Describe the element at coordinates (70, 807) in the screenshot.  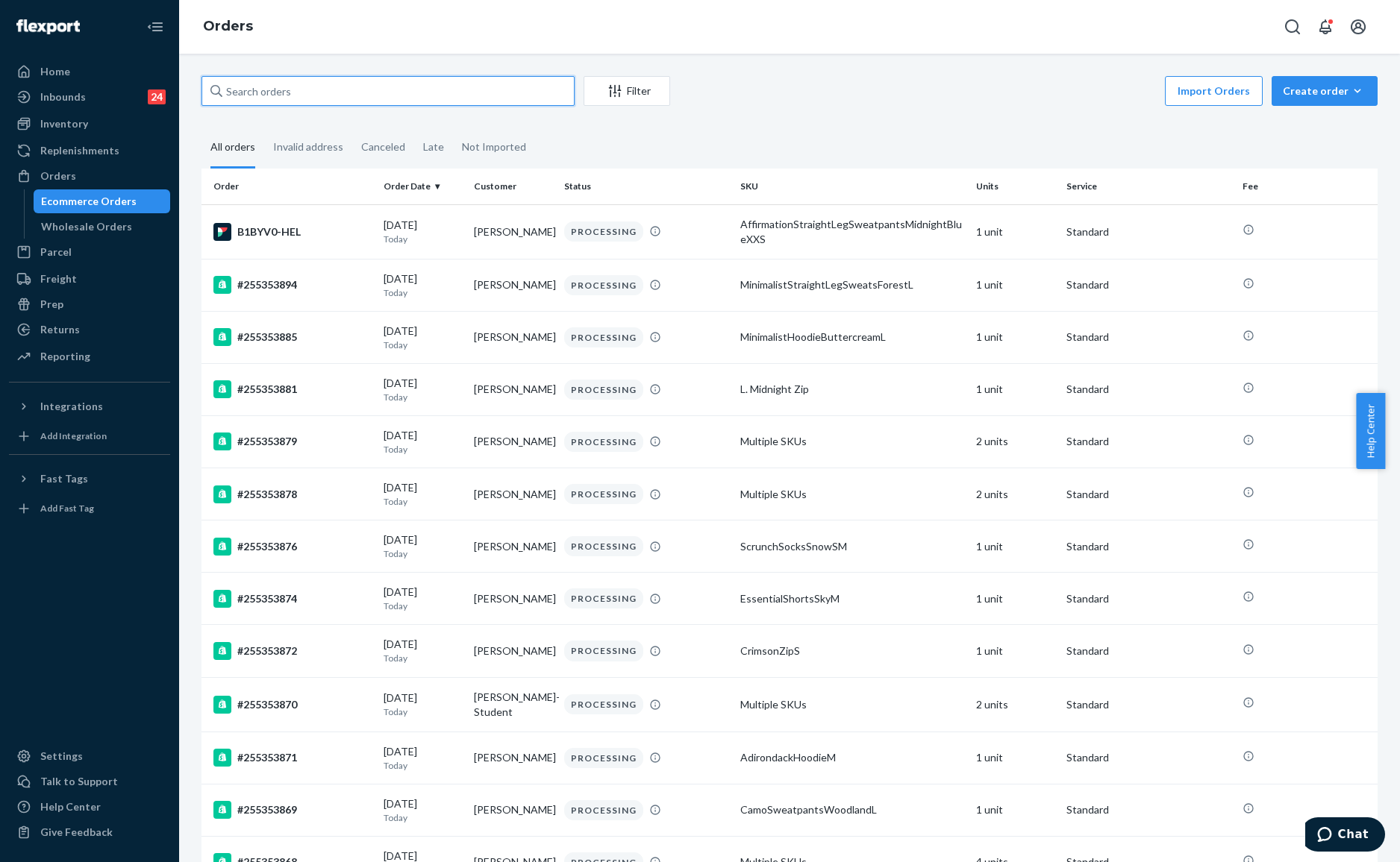
I see `div: Help Center` at that location.